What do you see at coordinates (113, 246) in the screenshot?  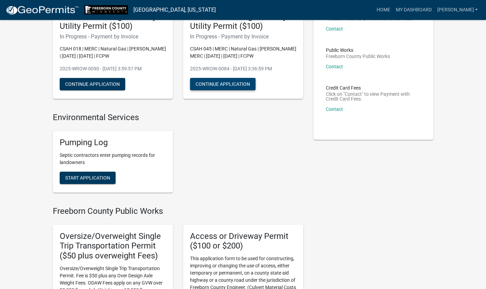 I see `h5: Oversize/Overweight Single Trip Transportation Permit ($50 plus overweight Fees)` at bounding box center [113, 246].